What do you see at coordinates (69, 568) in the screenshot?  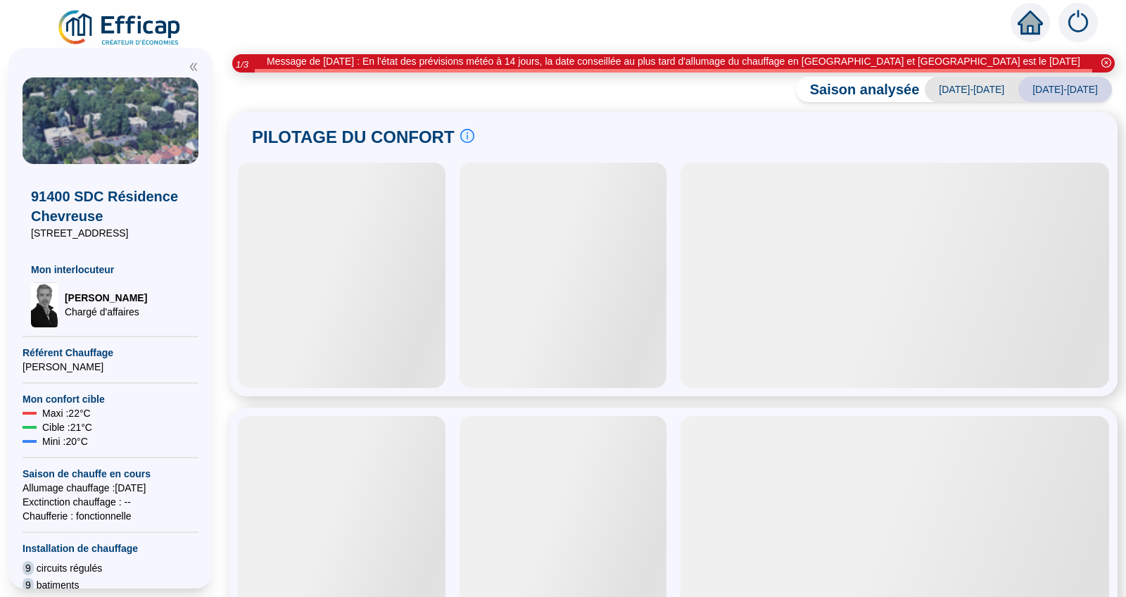 I see `span: circuits régulés` at bounding box center [69, 568].